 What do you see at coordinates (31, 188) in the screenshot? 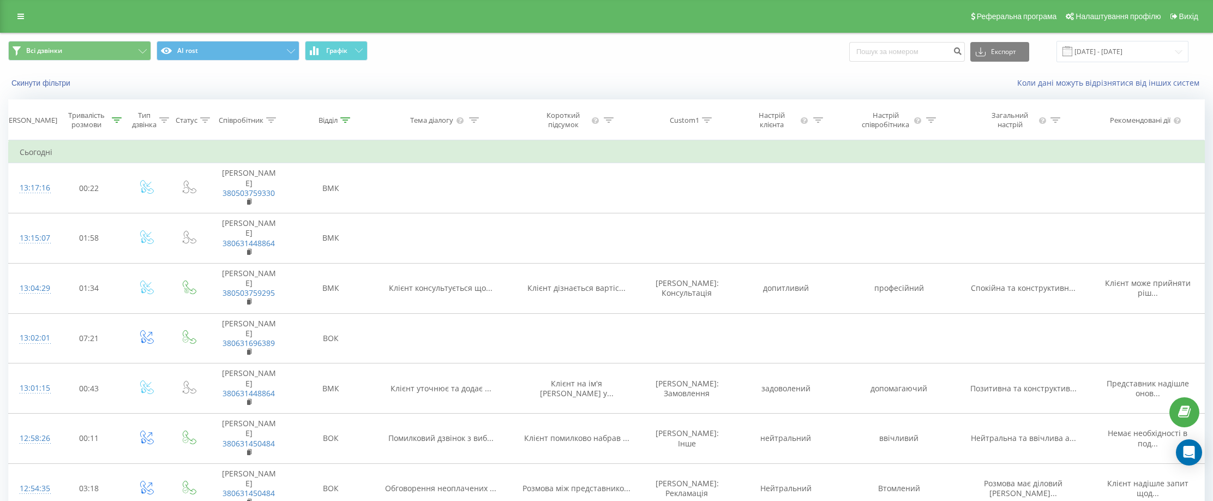
I see `div: 13:17:16` at bounding box center [31, 188].